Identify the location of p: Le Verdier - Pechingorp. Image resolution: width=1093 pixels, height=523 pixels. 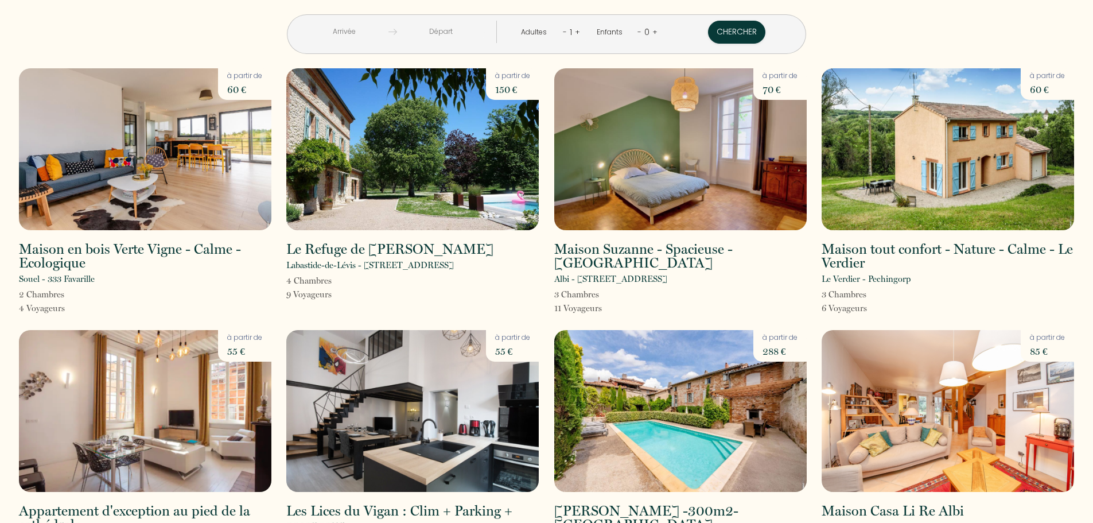
(866, 279).